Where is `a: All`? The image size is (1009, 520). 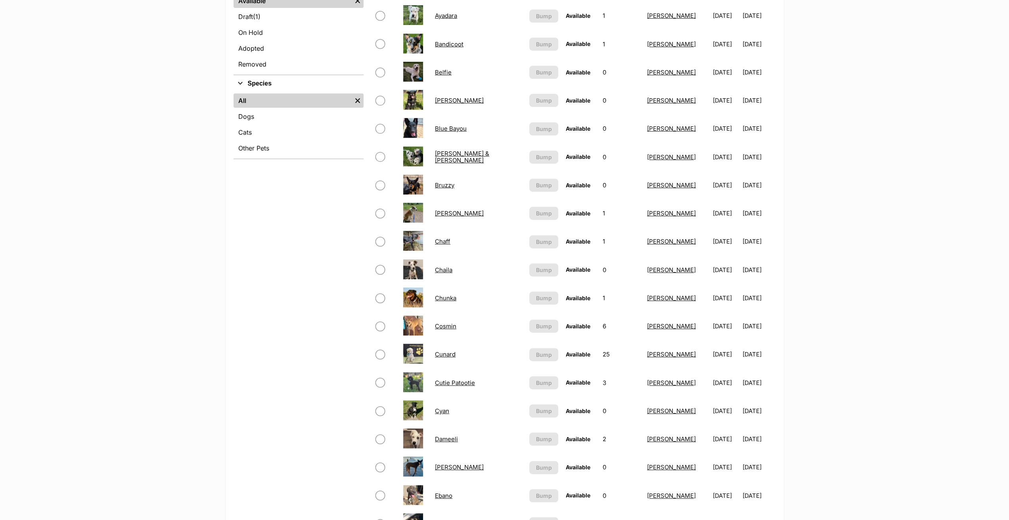
a: All is located at coordinates (292, 101).